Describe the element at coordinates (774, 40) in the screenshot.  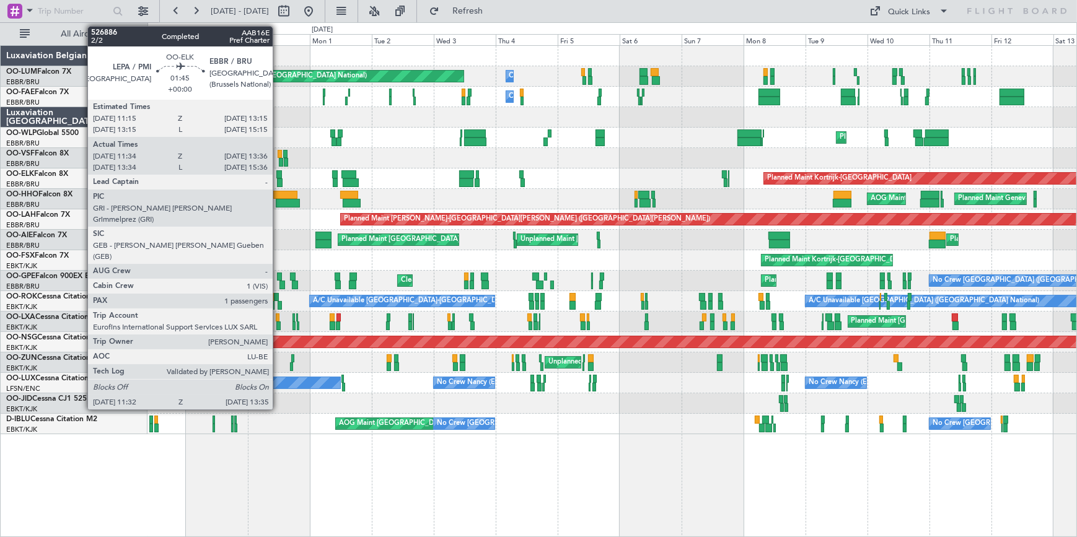
I see `div: Mon 8` at that location.